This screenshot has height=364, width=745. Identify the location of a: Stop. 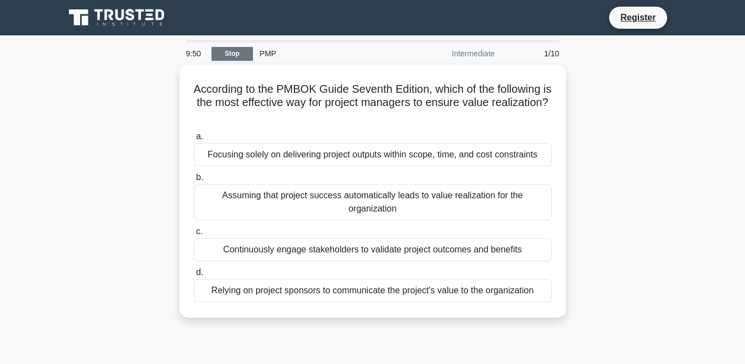
(232, 54).